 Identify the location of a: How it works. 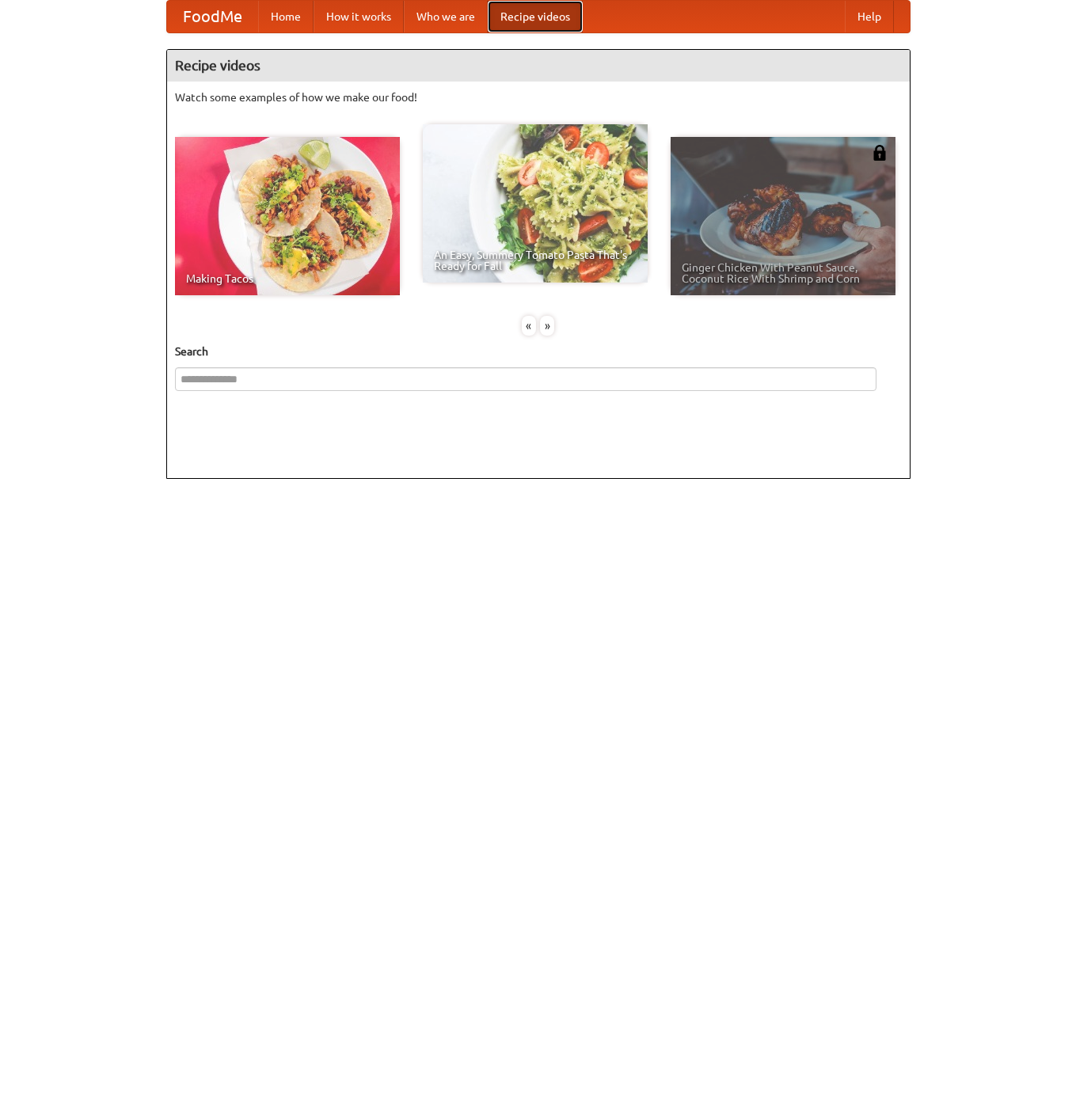
(359, 17).